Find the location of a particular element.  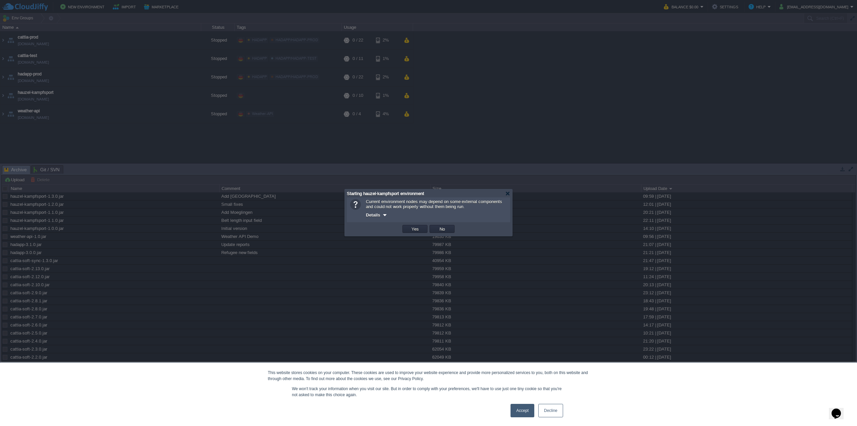

span: Current environment nodes may depend on some external components and could not work properly with... is located at coordinates (434, 204).